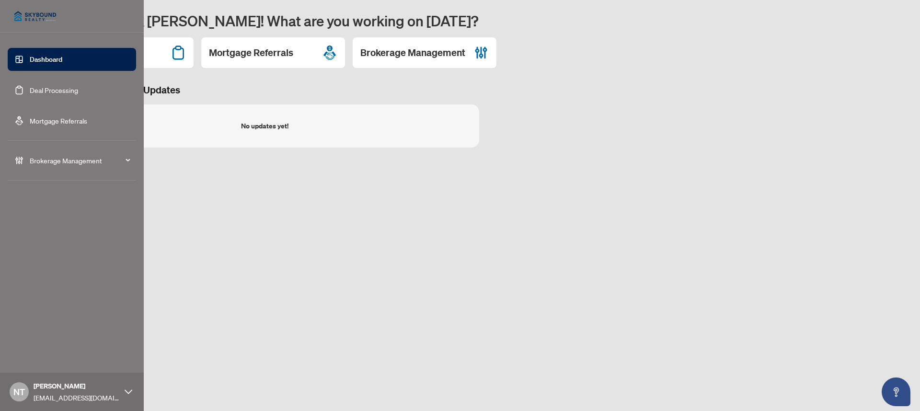 This screenshot has width=920, height=411. I want to click on a: Dashboard, so click(46, 59).